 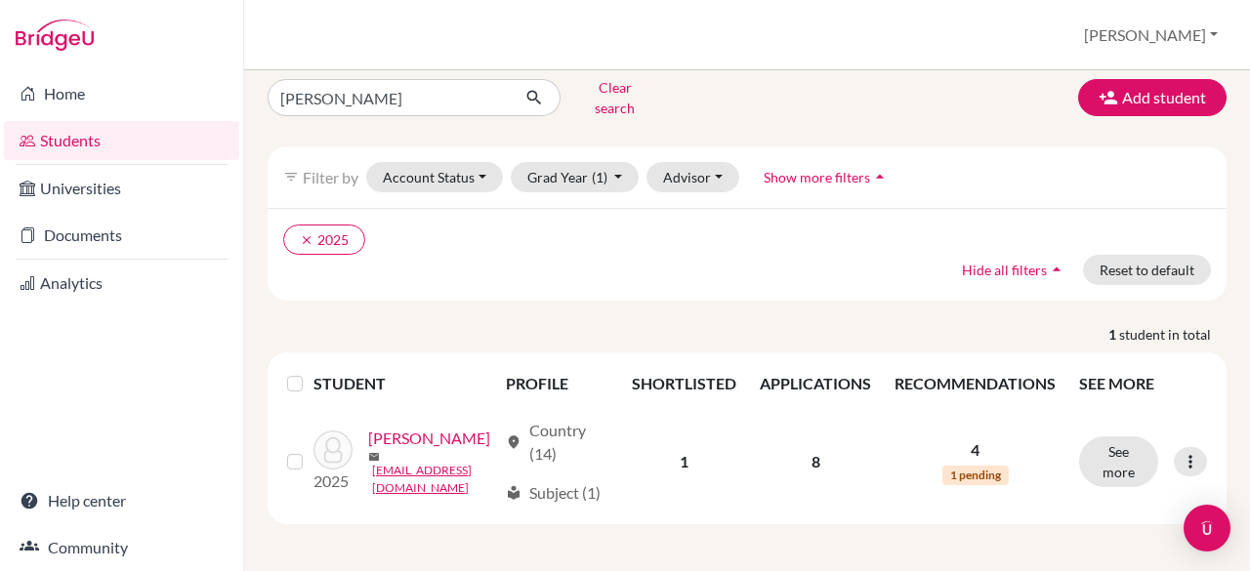 I want to click on th: APPLICATIONS, so click(x=815, y=384).